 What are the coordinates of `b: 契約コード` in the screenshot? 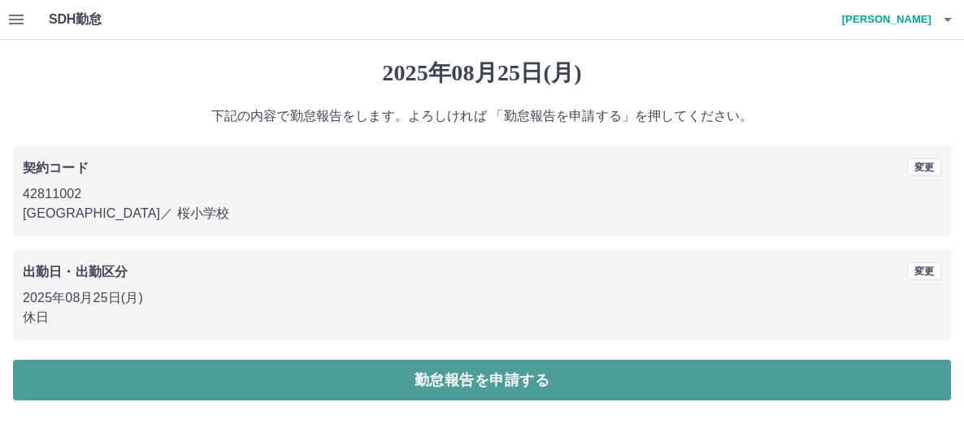 It's located at (55, 167).